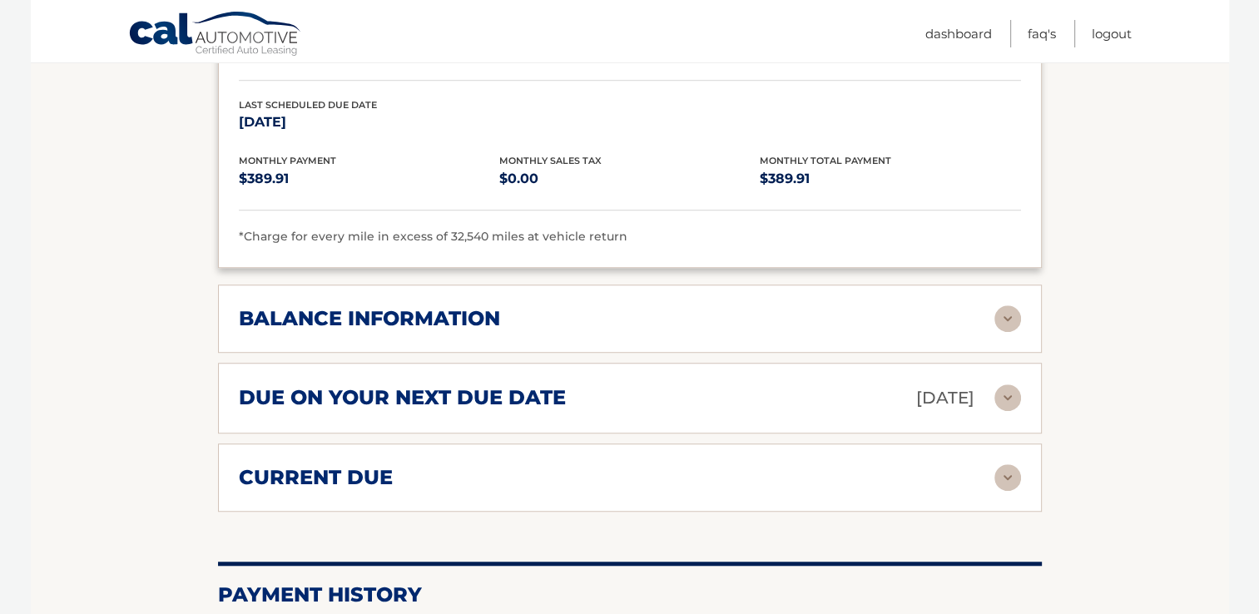 The image size is (1259, 614). Describe the element at coordinates (433, 236) in the screenshot. I see `span: *Charge for every mile in excess of 32,540 miles at vehicle return` at that location.